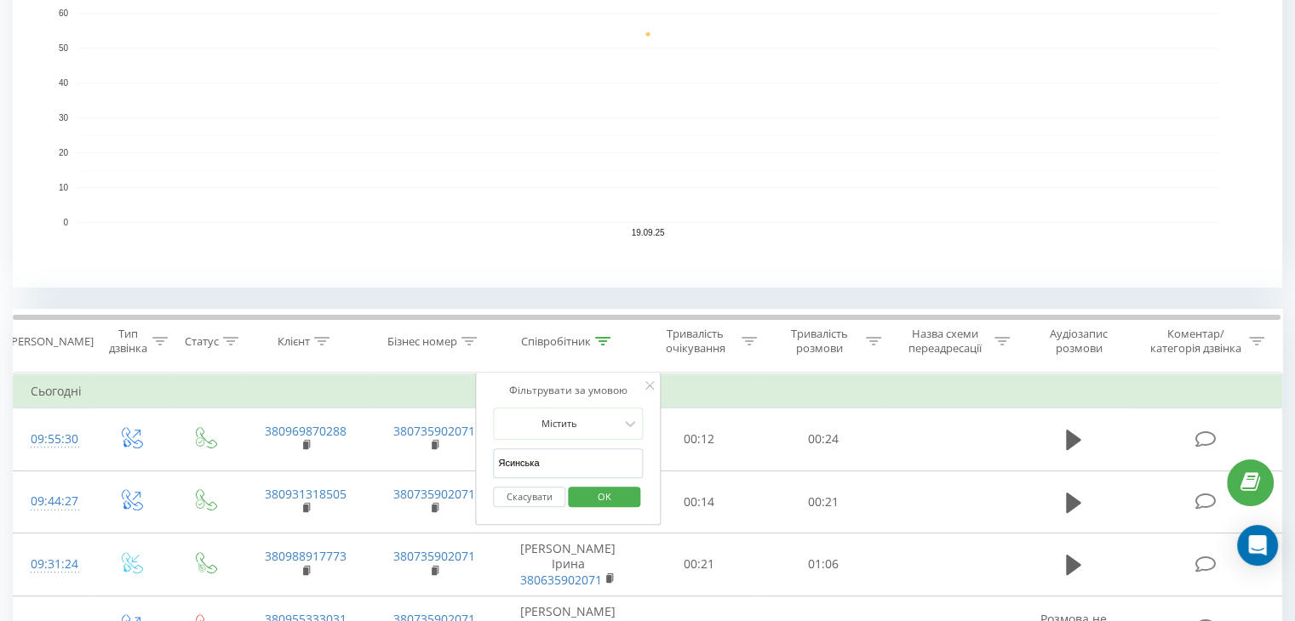  Describe the element at coordinates (64, 187) in the screenshot. I see `text: 10` at that location.